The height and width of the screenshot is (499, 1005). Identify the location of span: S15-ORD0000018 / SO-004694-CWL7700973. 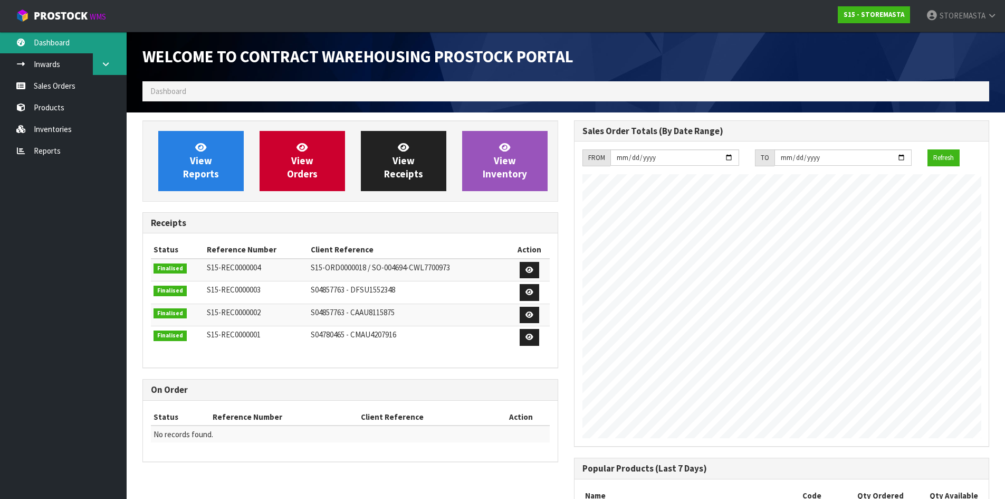
(380, 267).